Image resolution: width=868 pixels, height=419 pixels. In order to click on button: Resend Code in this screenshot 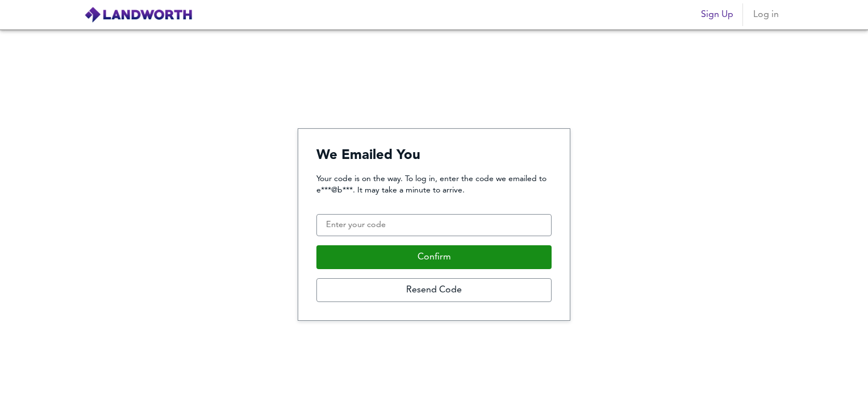, I will do `click(434, 290)`.